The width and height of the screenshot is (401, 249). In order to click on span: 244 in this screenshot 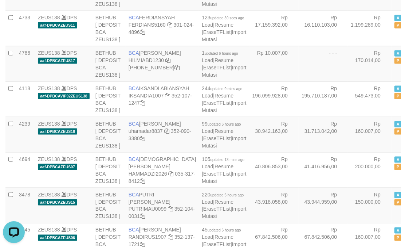, I will do `click(222, 88)`.